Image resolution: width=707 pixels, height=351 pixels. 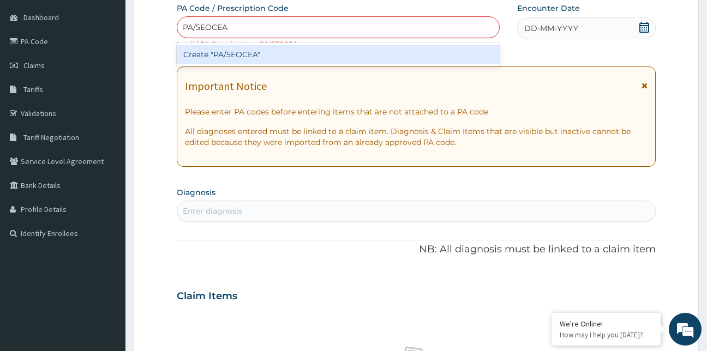 What do you see at coordinates (226, 86) in the screenshot?
I see `h1: Important Notice` at bounding box center [226, 86].